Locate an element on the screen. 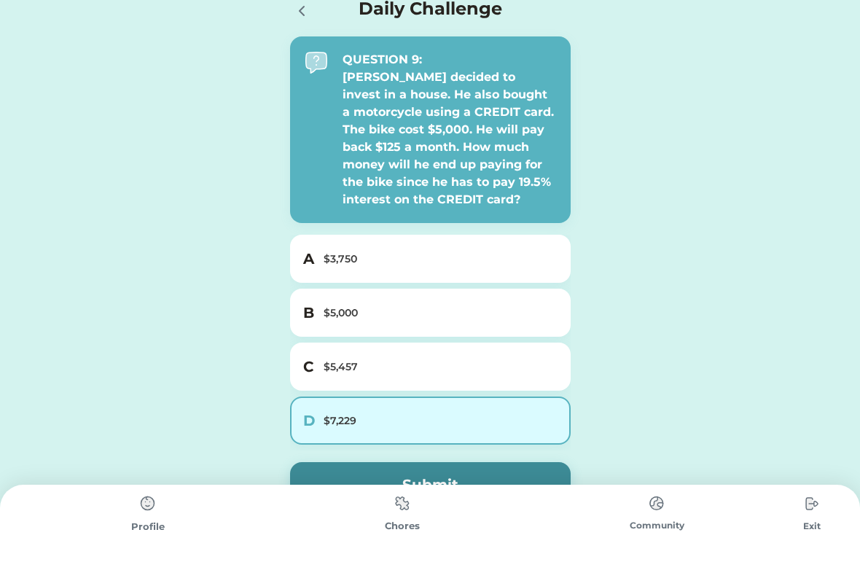 The width and height of the screenshot is (860, 562). h5: C is located at coordinates (309, 367).